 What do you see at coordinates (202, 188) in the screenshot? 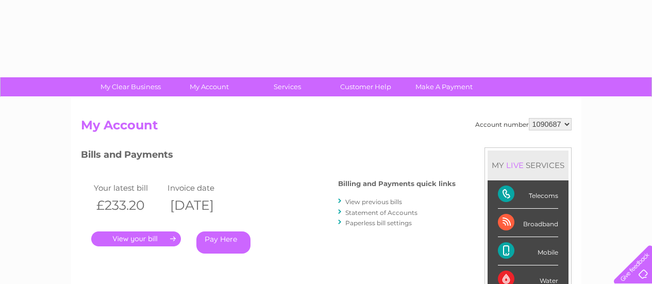
I see `td: Invoice date` at bounding box center [202, 188].